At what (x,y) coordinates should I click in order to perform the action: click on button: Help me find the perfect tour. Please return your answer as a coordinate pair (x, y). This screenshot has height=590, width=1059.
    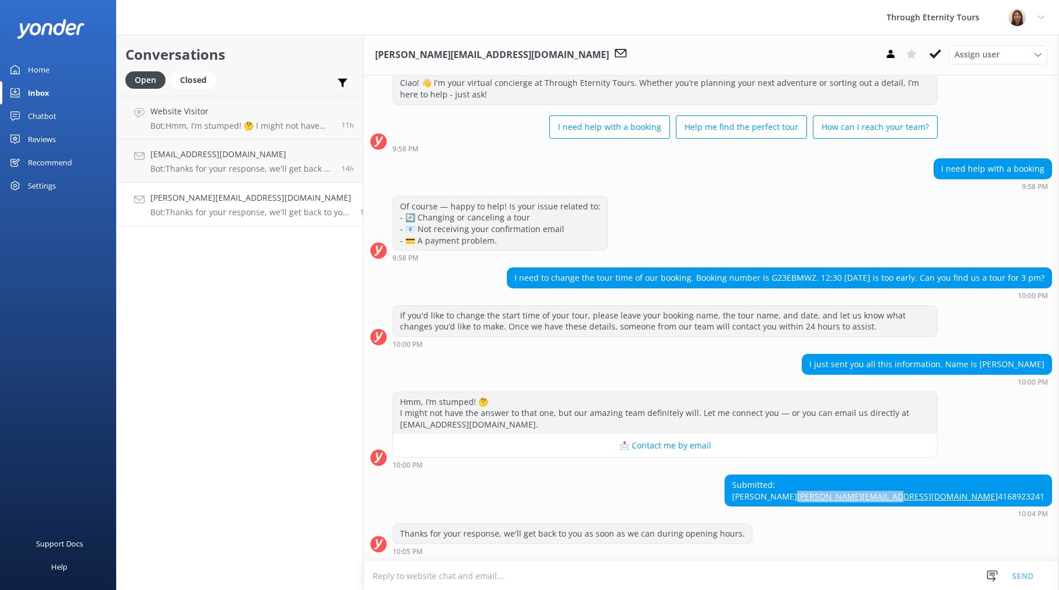
    Looking at the image, I should click on (741, 127).